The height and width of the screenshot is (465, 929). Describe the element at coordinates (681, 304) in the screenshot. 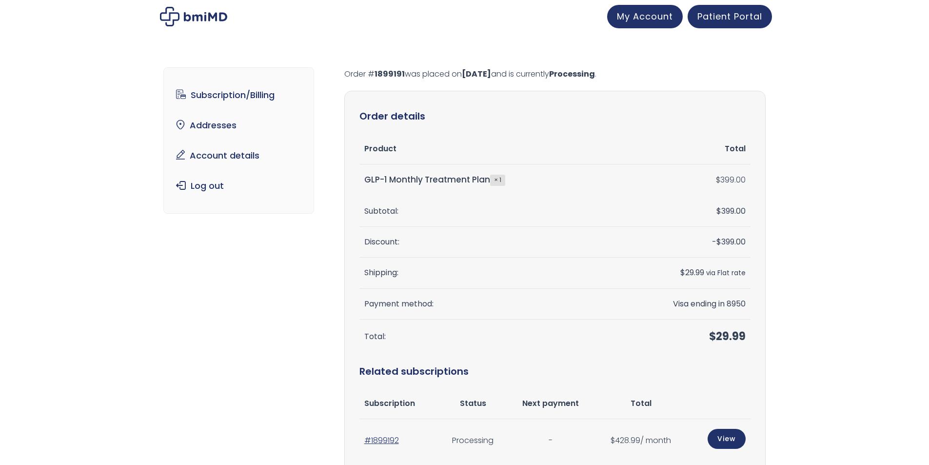

I see `td: Visa ending in 8950` at that location.